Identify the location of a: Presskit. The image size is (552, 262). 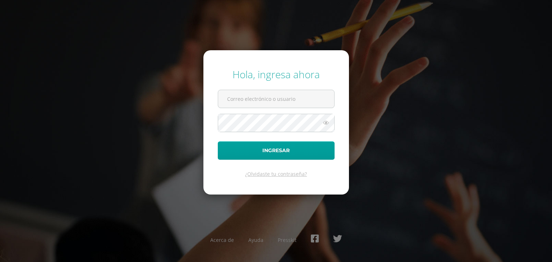
(287, 240).